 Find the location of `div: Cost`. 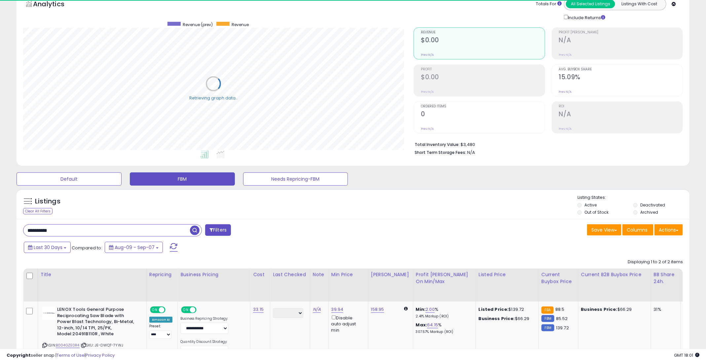

div: Cost is located at coordinates (260, 274).